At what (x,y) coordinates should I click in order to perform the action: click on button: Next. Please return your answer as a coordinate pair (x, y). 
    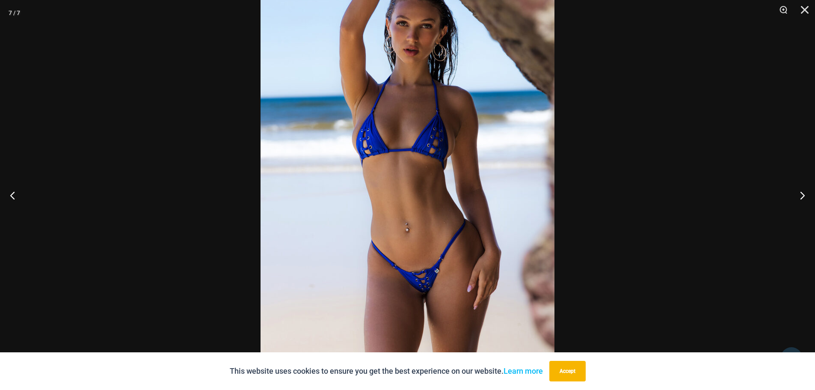
    Looking at the image, I should click on (798, 195).